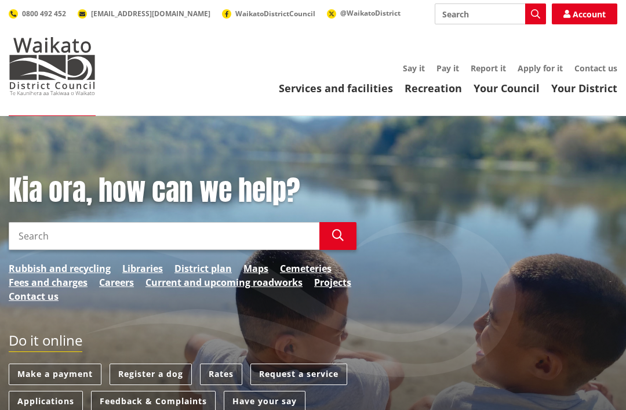 The image size is (626, 410). I want to click on a: Fees and charges, so click(48, 282).